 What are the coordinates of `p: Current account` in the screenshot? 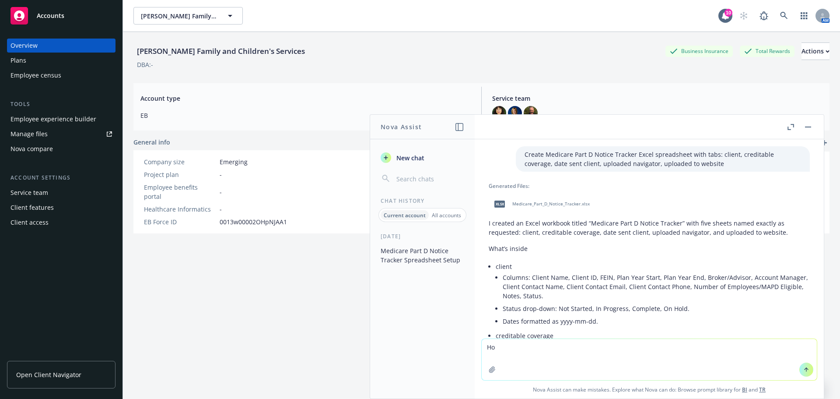 It's located at (405, 215).